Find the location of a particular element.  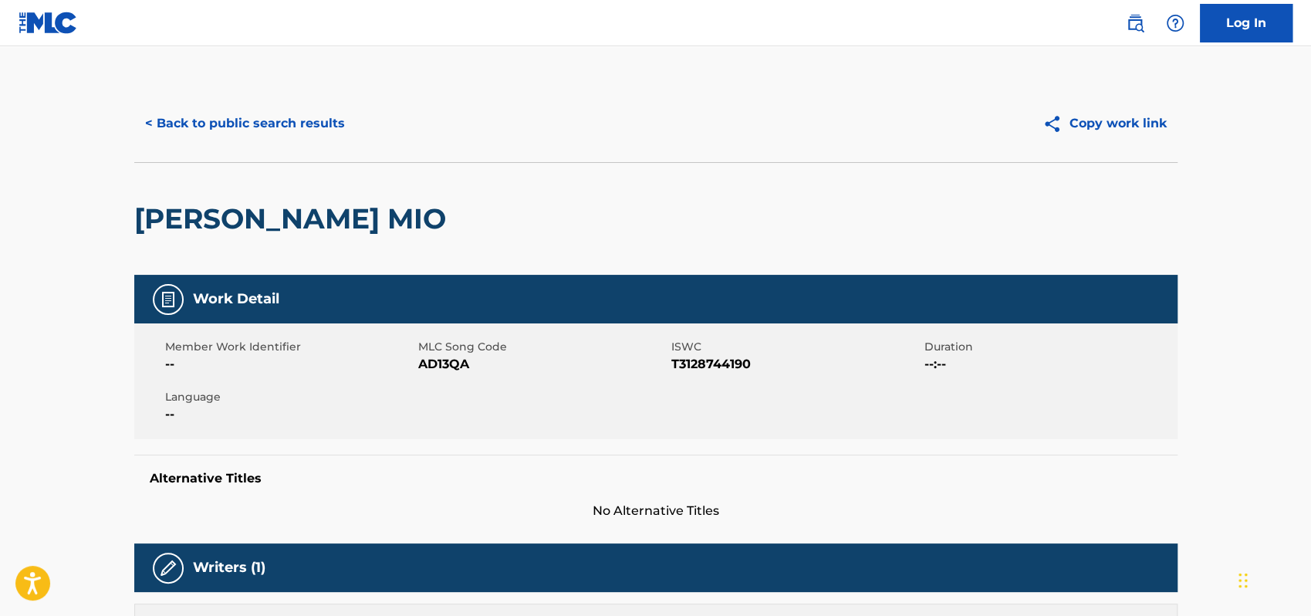

span: Member Work Identifier is located at coordinates (289, 347).